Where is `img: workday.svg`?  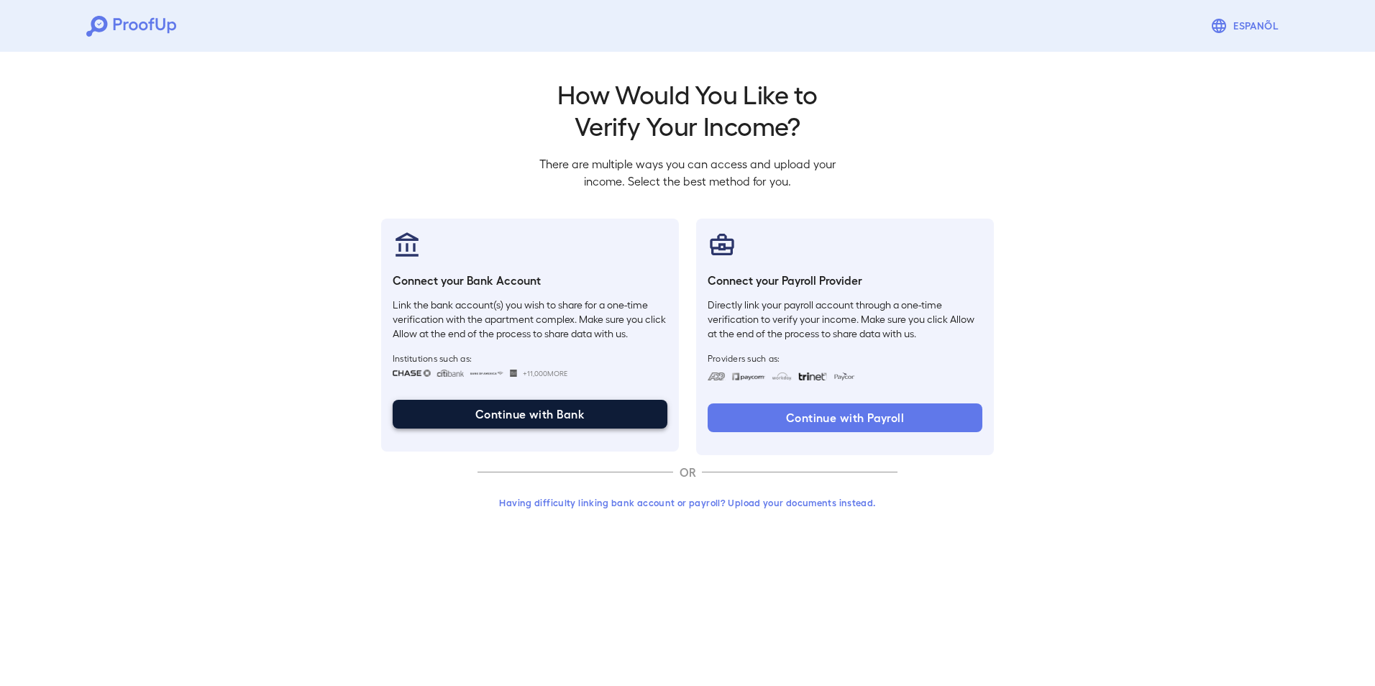
img: workday.svg is located at coordinates (781, 376).